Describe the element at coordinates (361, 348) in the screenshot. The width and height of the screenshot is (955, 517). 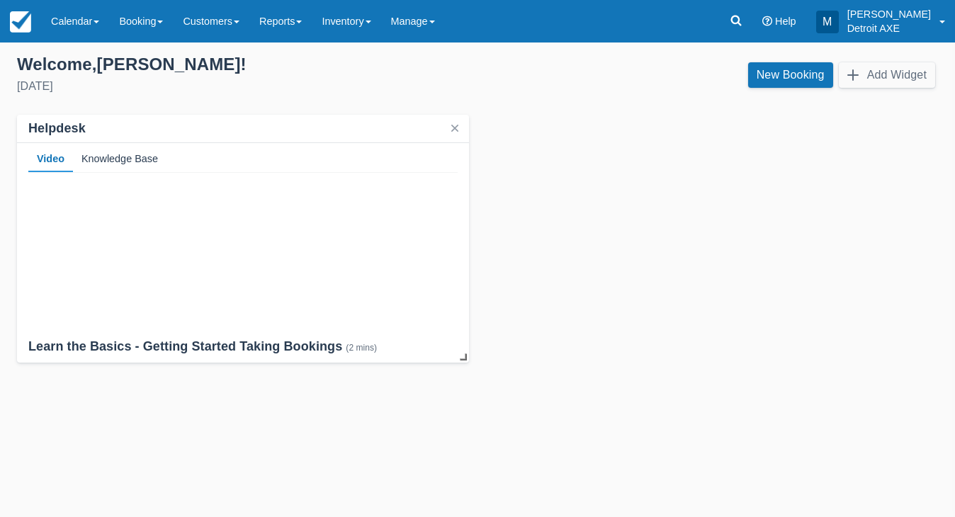
I see `div: (2 mins)` at that location.